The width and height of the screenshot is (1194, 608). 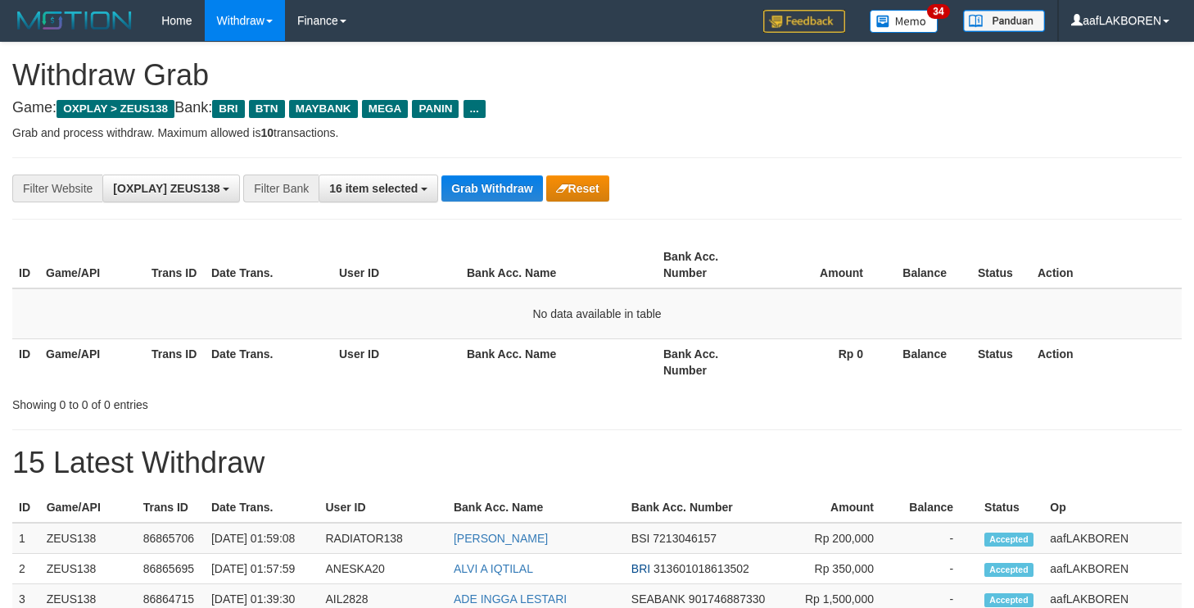 I want to click on td: Rp 200,000, so click(x=841, y=538).